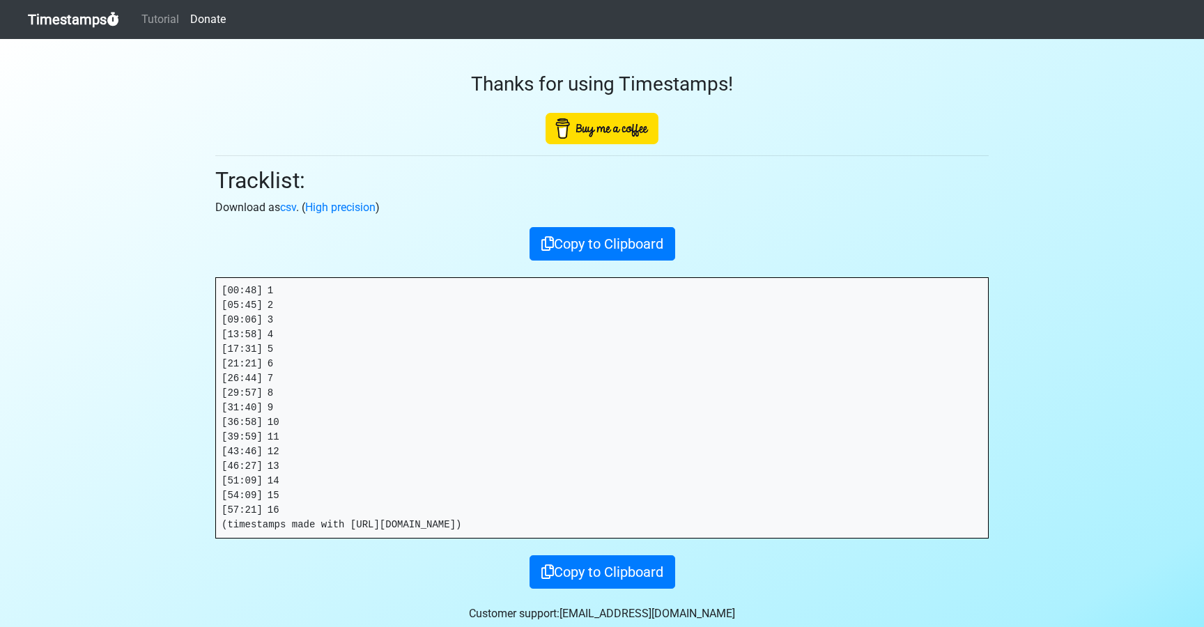 This screenshot has height=627, width=1204. I want to click on p: Download as . ( ), so click(602, 208).